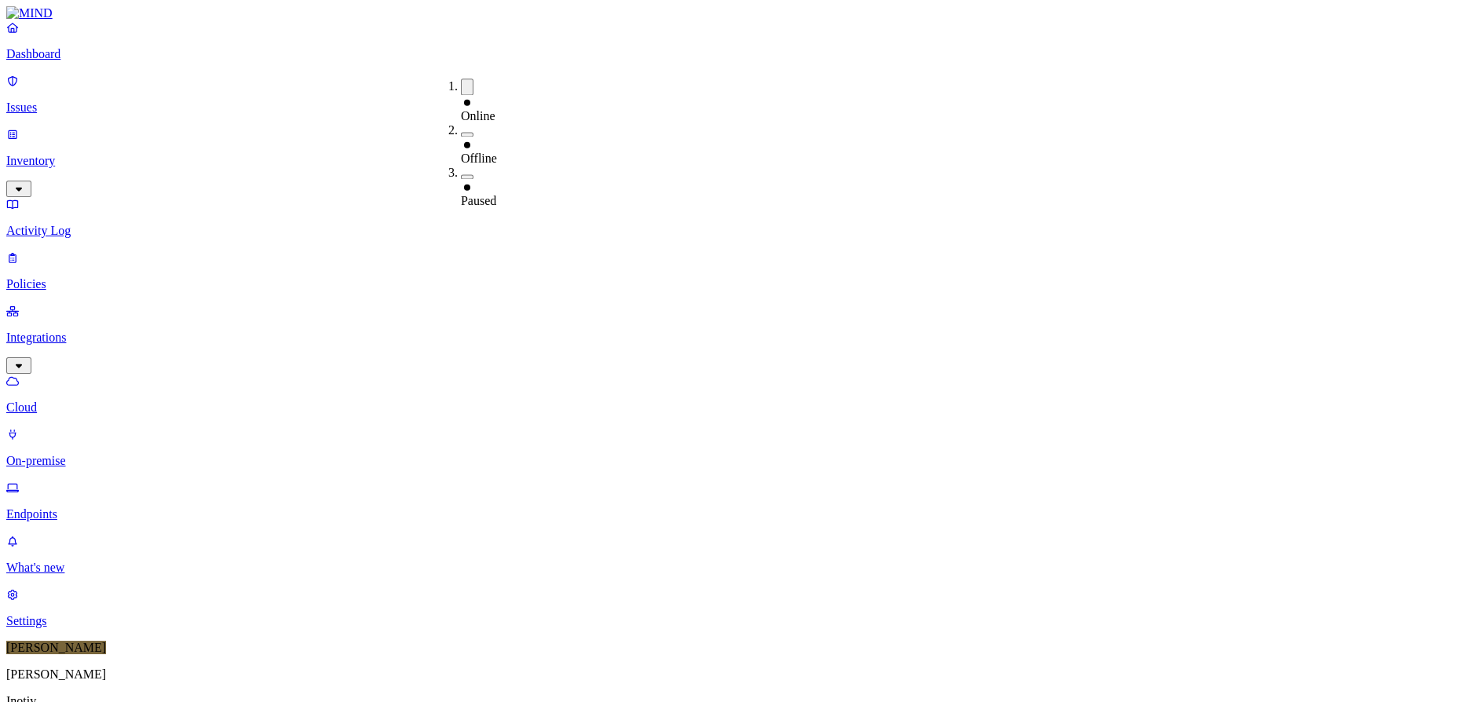 This screenshot has height=702, width=1462. Describe the element at coordinates (731, 161) in the screenshot. I see `p: Inventory` at that location.